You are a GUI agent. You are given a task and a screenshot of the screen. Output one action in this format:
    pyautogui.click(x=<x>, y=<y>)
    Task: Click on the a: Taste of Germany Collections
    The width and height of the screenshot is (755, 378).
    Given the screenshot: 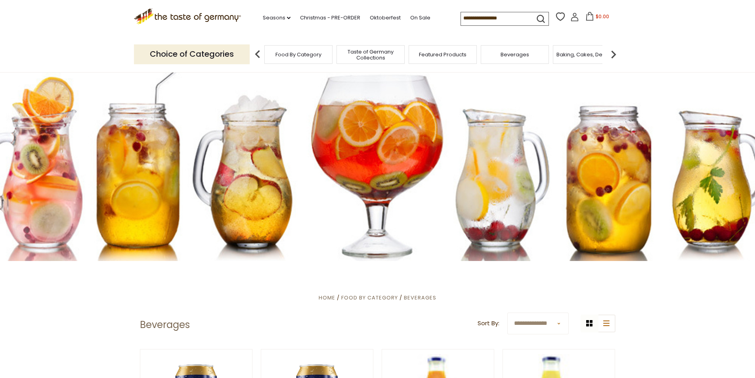 What is the action you would take?
    pyautogui.click(x=371, y=55)
    